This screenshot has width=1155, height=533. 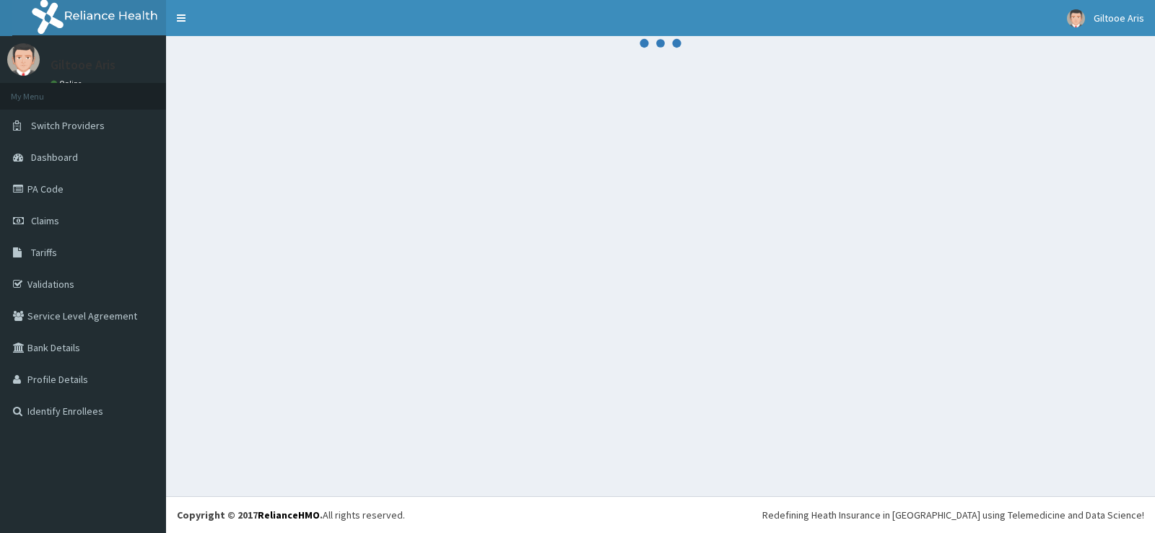 I want to click on strong: Copyright © 2017 ., so click(x=250, y=515).